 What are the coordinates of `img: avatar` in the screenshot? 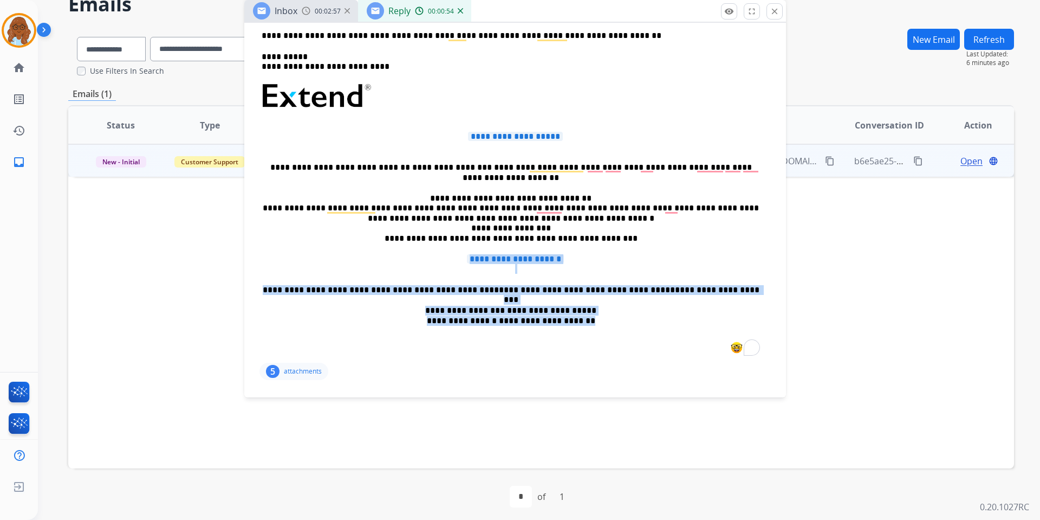 It's located at (19, 30).